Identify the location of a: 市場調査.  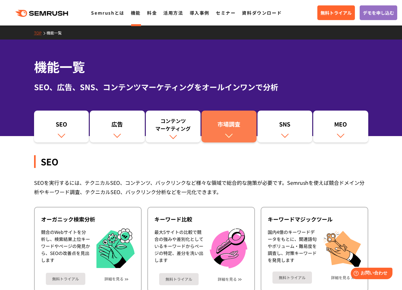
(229, 126).